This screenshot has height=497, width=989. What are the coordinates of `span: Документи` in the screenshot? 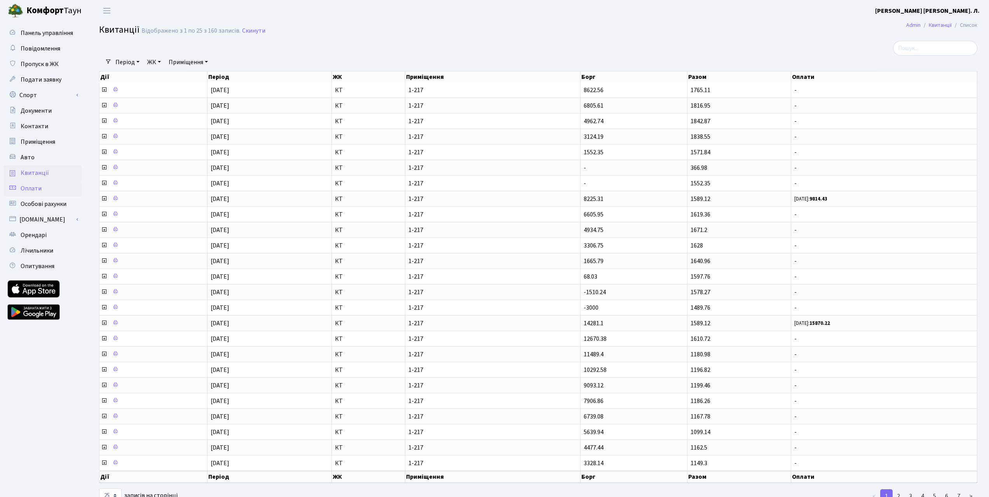 It's located at (36, 111).